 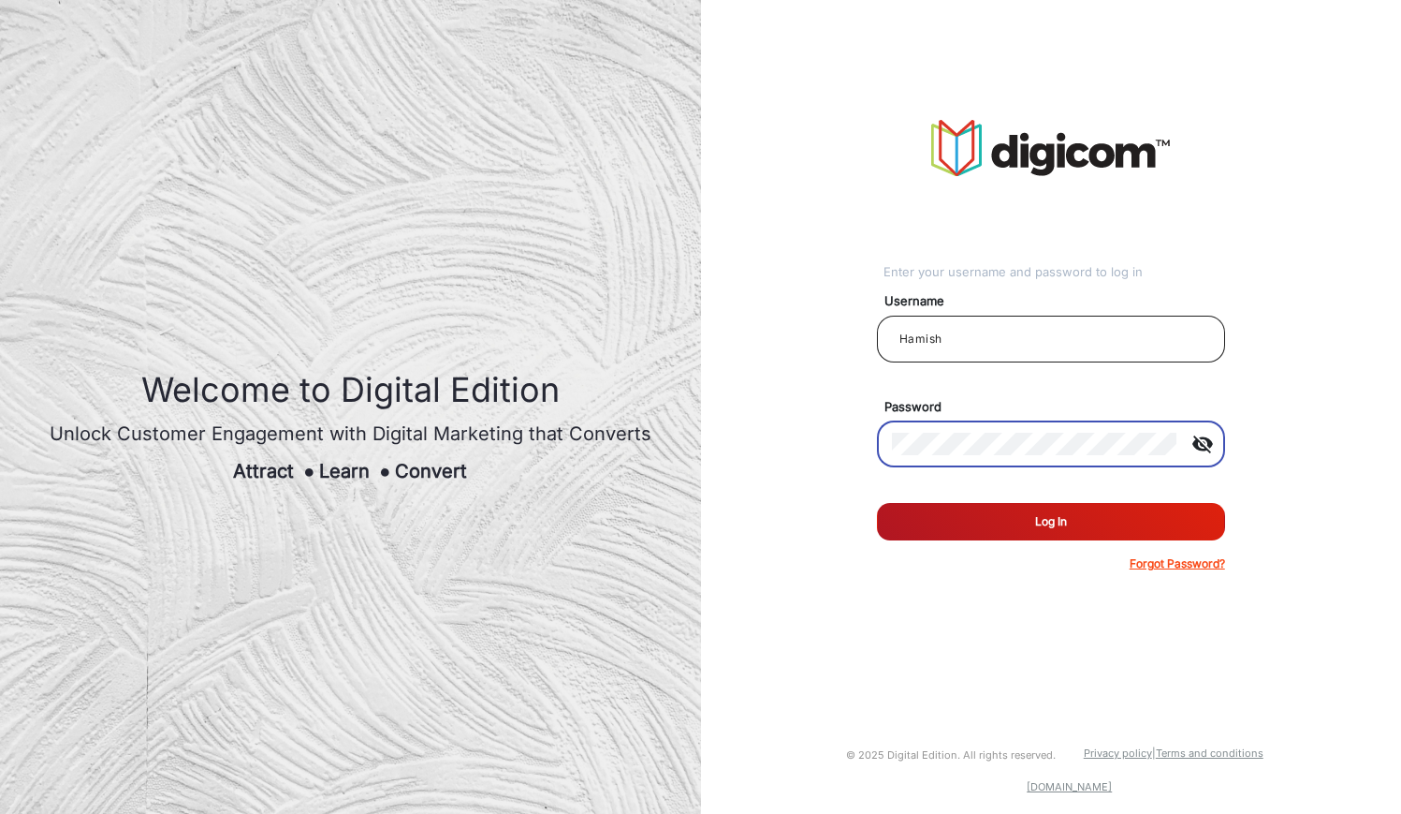 I want to click on img: vmg-logo, so click(x=1050, y=148).